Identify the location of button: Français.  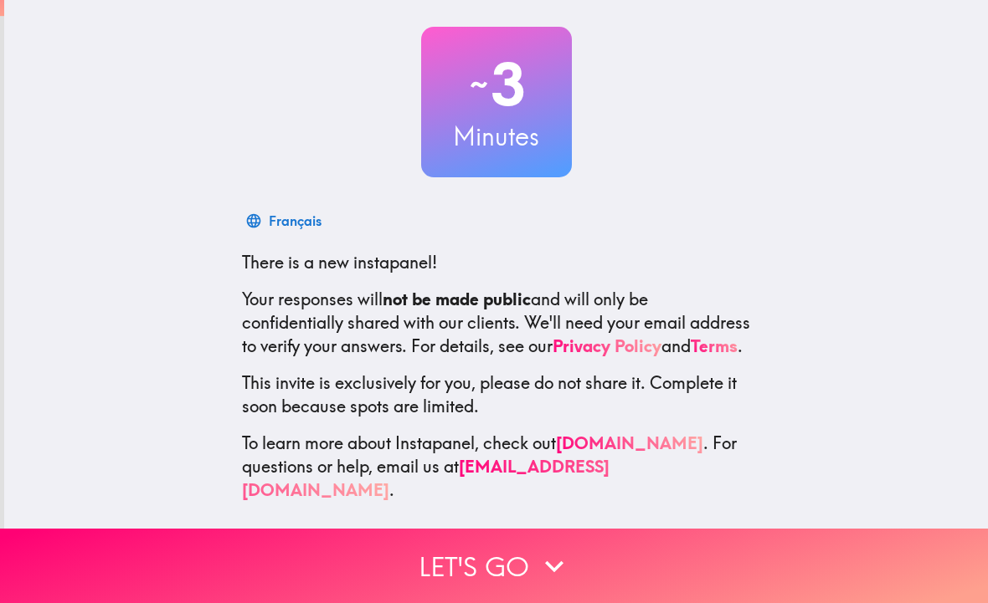
(285, 221).